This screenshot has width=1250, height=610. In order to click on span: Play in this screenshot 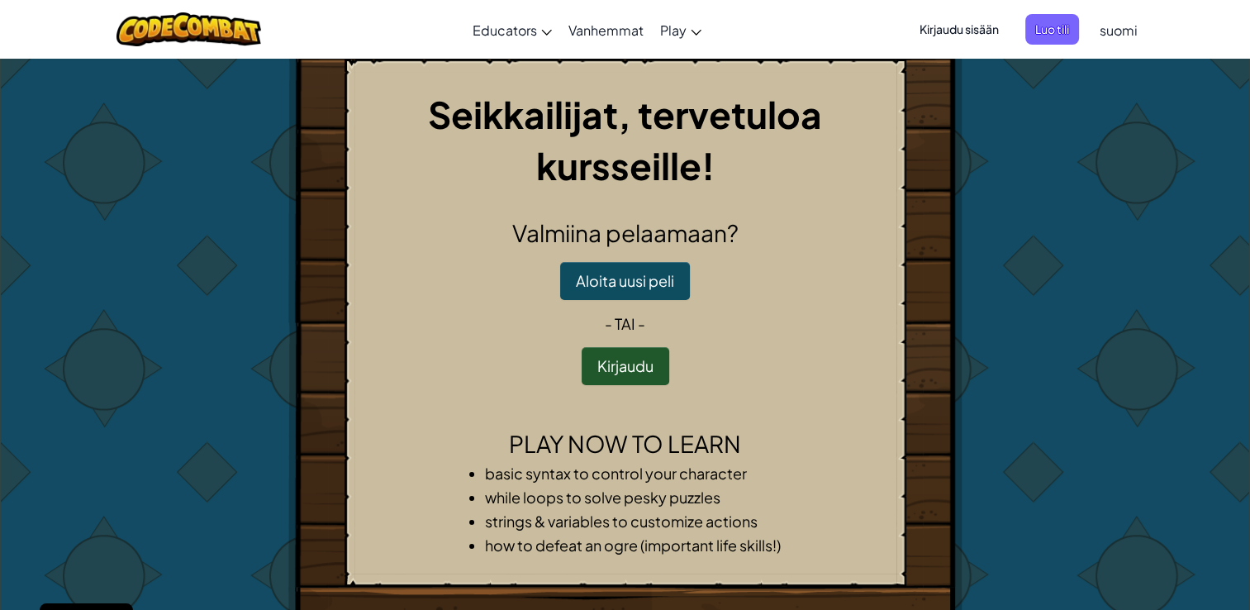, I will do `click(673, 30)`.